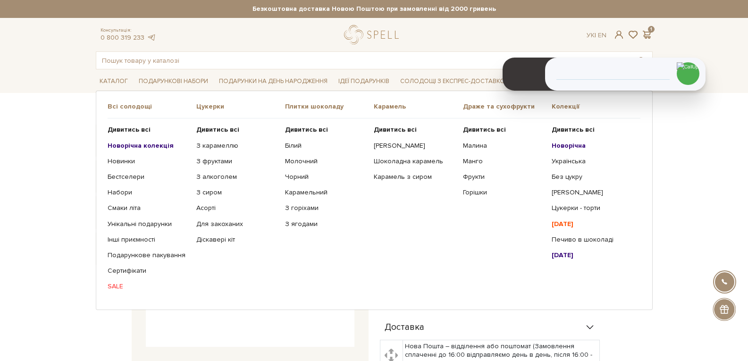 Image resolution: width=748 pixels, height=361 pixels. Describe the element at coordinates (504, 177) in the screenshot. I see `a: Фрукти` at that location.